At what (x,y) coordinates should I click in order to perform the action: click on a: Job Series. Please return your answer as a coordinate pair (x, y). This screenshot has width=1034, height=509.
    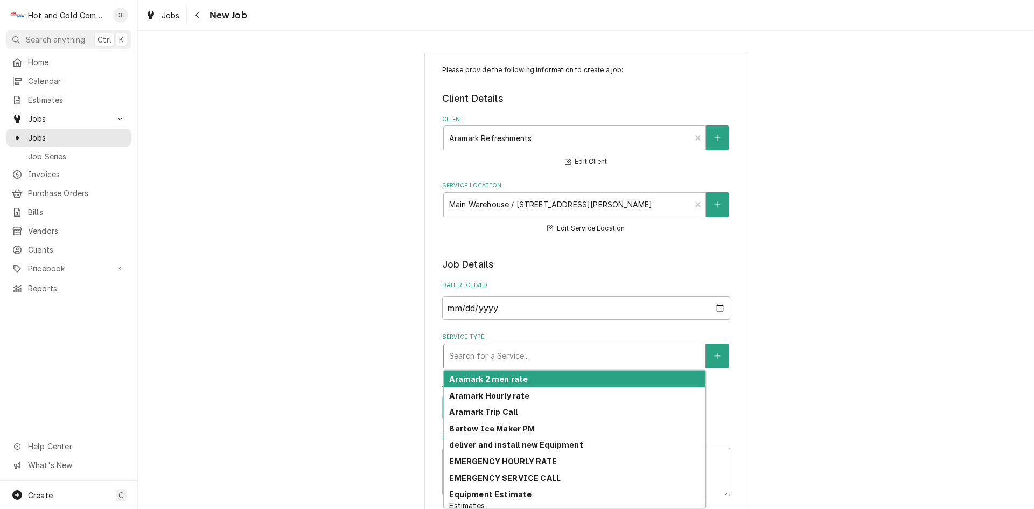
    Looking at the image, I should click on (68, 156).